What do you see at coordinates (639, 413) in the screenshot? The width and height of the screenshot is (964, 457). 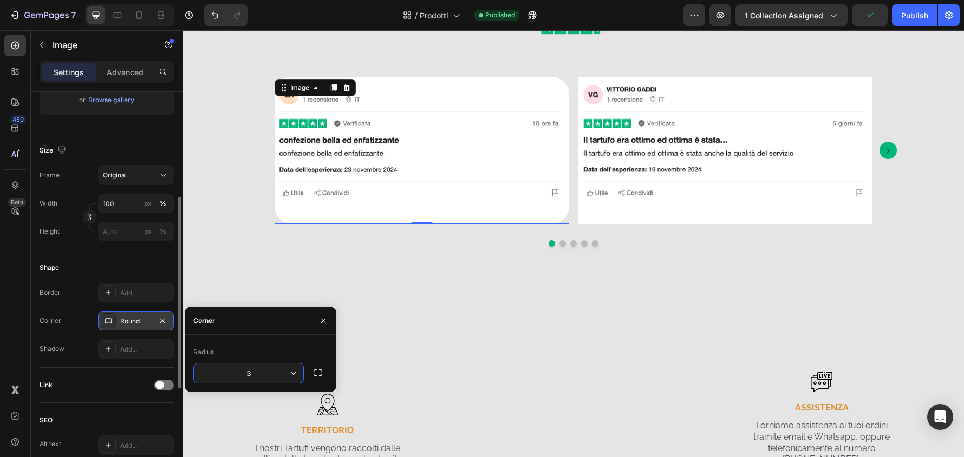 I see `p: Forniamo assistenza ai tuoi ordini tramite email e Whatsapp, oppure telefonicamente al numero [PH...` at bounding box center [639, 413].